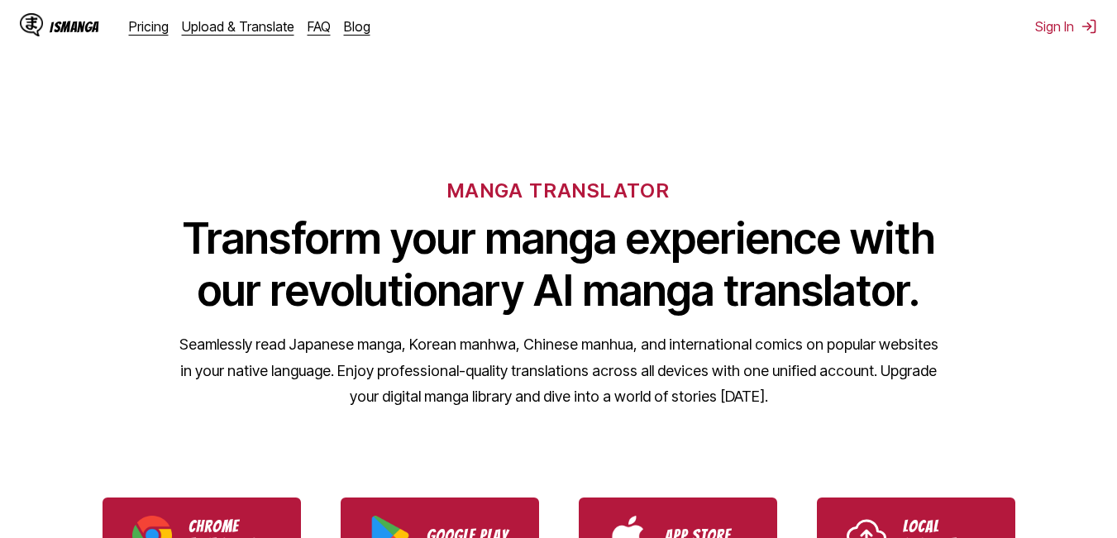 This screenshot has width=1117, height=538. I want to click on p: Seamlessly read Japanese manga, Korean manhwa, Chinese manhua, and international comics on popula..., so click(559, 370).